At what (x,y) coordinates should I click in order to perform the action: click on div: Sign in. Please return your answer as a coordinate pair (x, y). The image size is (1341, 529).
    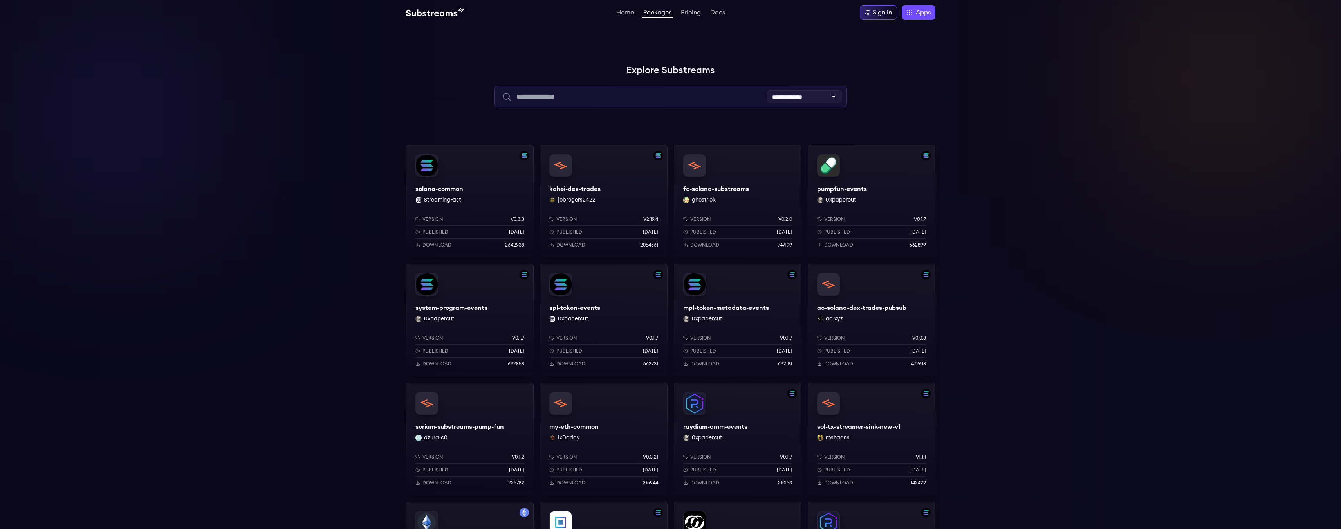
    Looking at the image, I should click on (882, 13).